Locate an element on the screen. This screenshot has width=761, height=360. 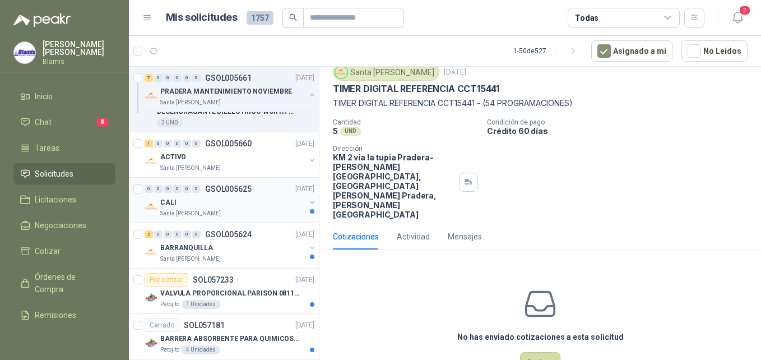
div: Actividad is located at coordinates (413, 237).